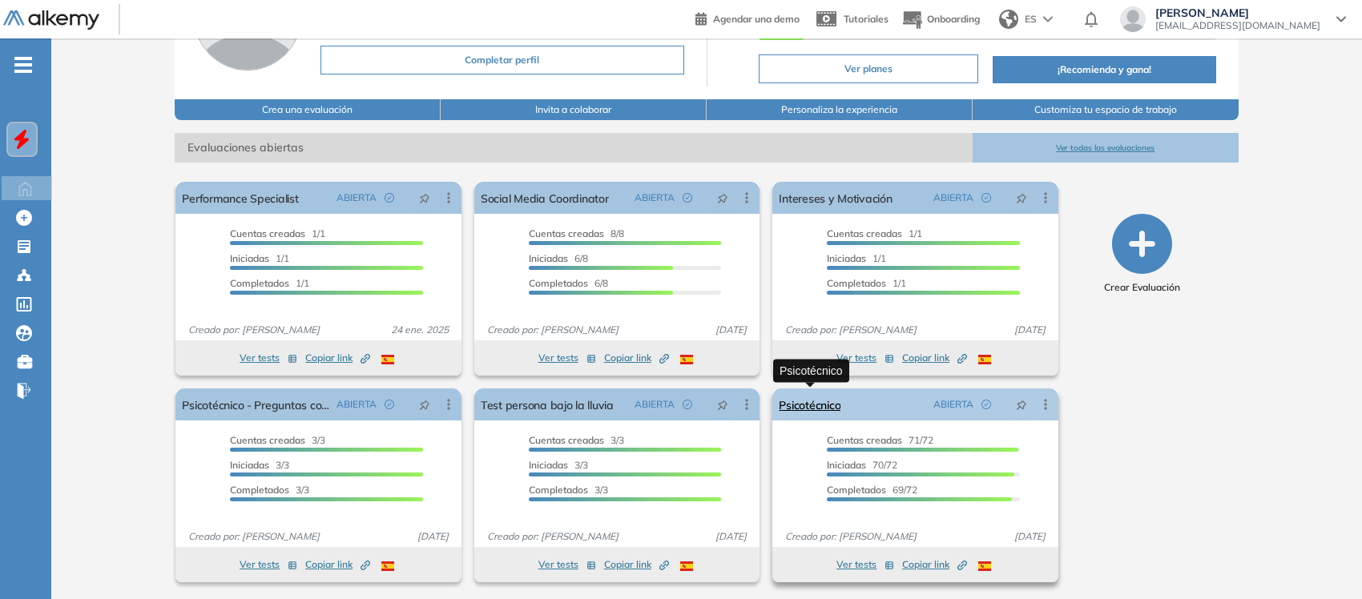 This screenshot has width=1362, height=599. What do you see at coordinates (835, 198) in the screenshot?
I see `a: Intereses y Motivación` at bounding box center [835, 198].